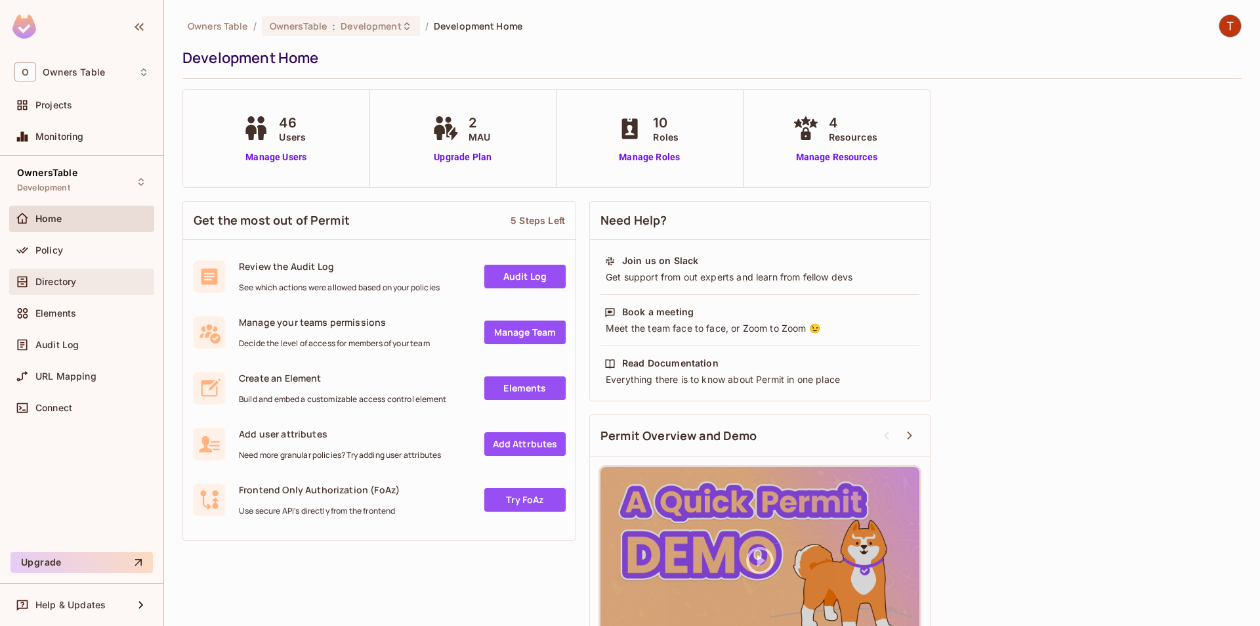  I want to click on span: Frontend Only Authorization (FoAz), so click(319, 489).